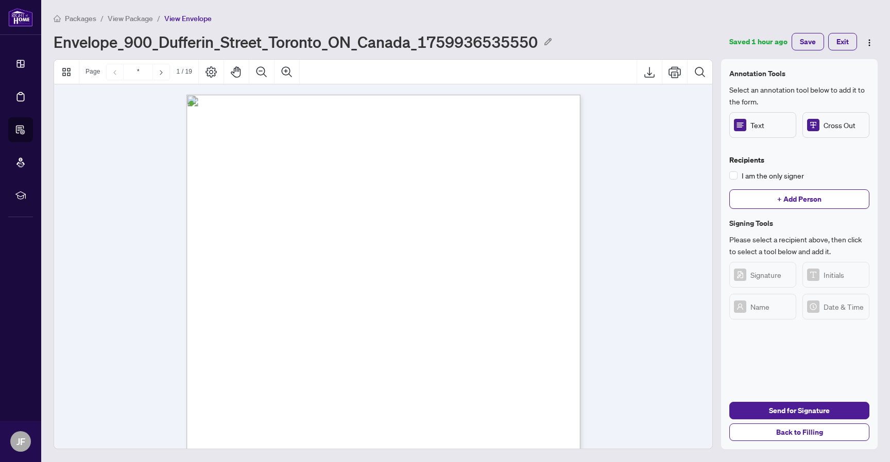  Describe the element at coordinates (799, 433) in the screenshot. I see `span: Back to Filling` at that location.